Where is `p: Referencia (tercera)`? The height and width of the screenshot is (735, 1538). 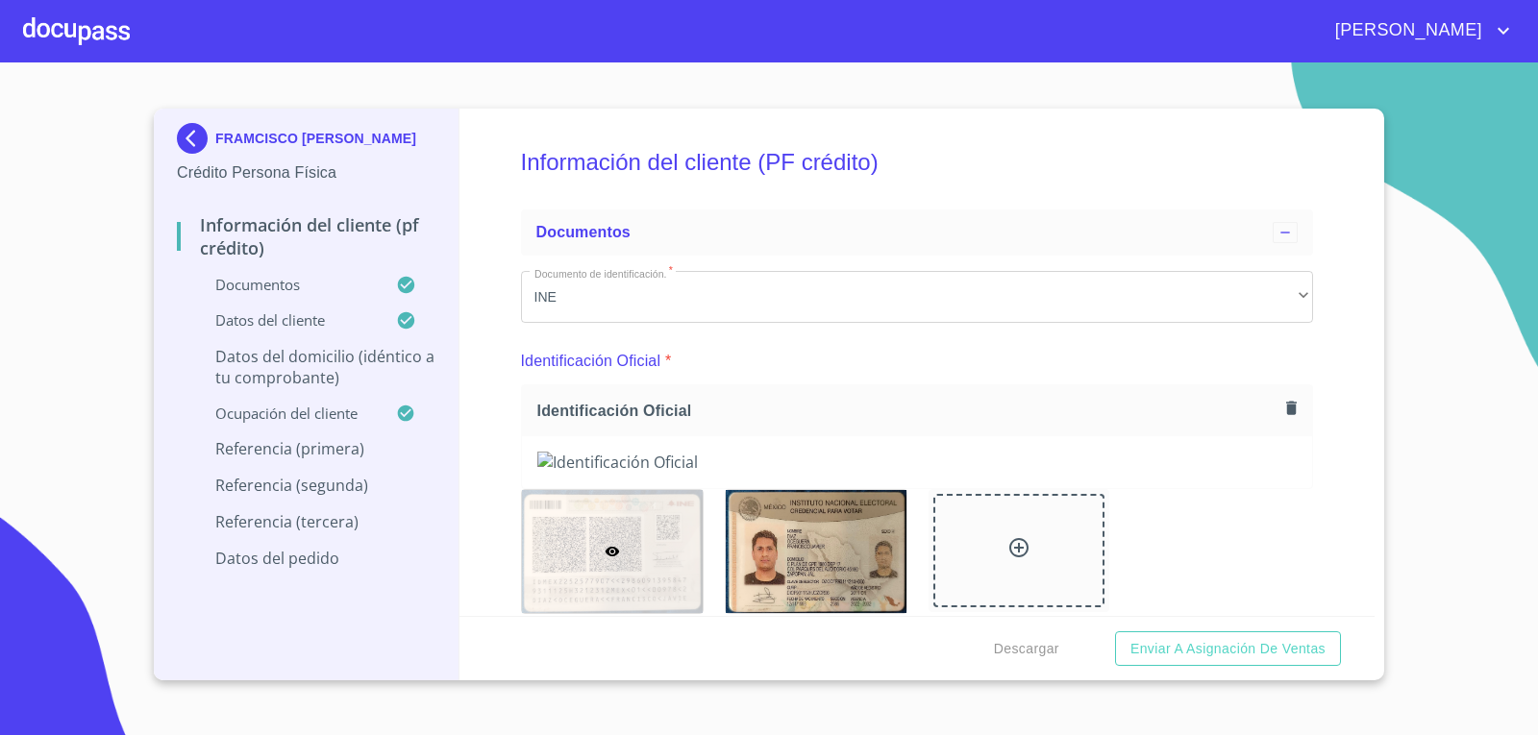
p: Referencia (tercera) is located at coordinates (306, 522).